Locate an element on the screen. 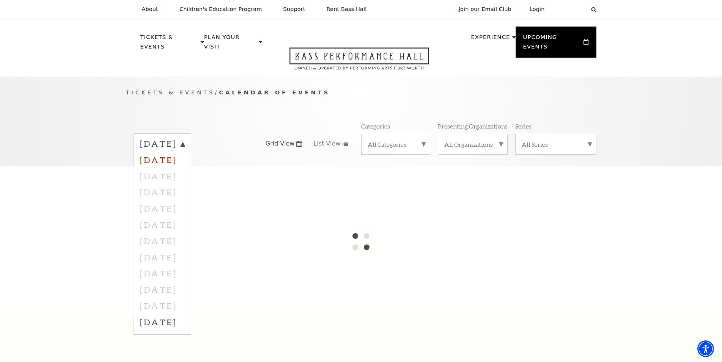  label: All Categories is located at coordinates (396, 144).